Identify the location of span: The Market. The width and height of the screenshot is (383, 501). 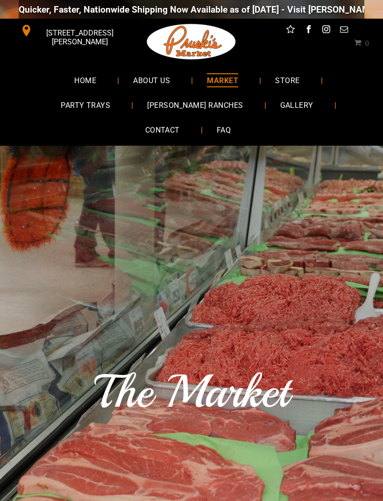
(192, 392).